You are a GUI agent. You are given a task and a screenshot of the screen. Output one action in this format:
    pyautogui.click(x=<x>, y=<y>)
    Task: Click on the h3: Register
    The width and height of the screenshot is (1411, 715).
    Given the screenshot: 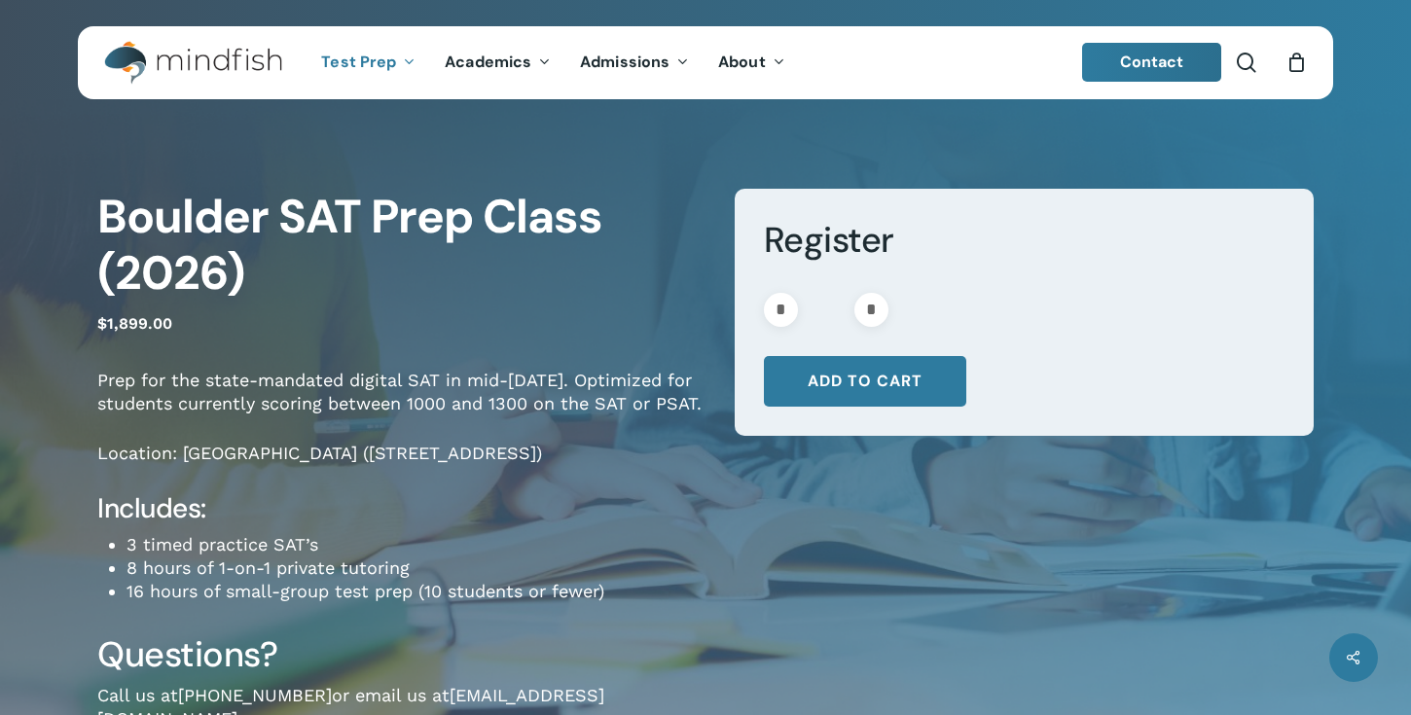 What is the action you would take?
    pyautogui.click(x=1025, y=240)
    